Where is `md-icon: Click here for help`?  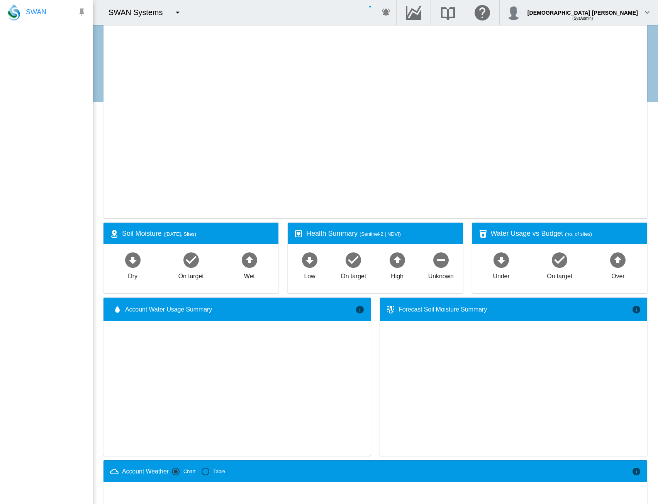
md-icon: Click here for help is located at coordinates (483, 12).